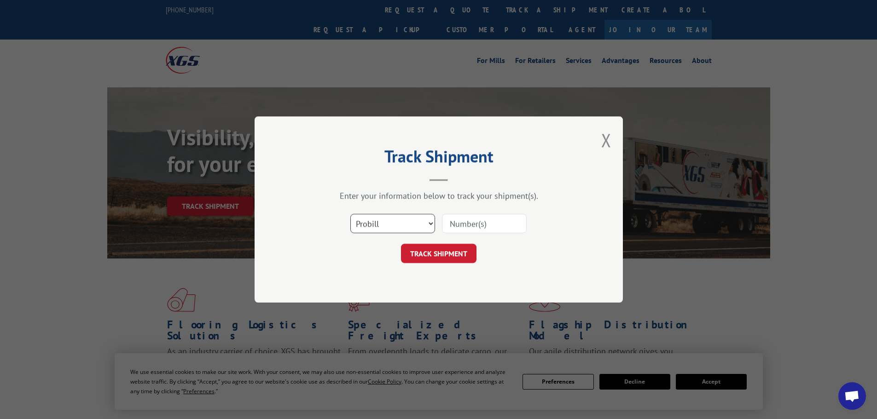 Image resolution: width=877 pixels, height=419 pixels. What do you see at coordinates (484, 224) in the screenshot?
I see `input: Number(s)` at bounding box center [484, 224].